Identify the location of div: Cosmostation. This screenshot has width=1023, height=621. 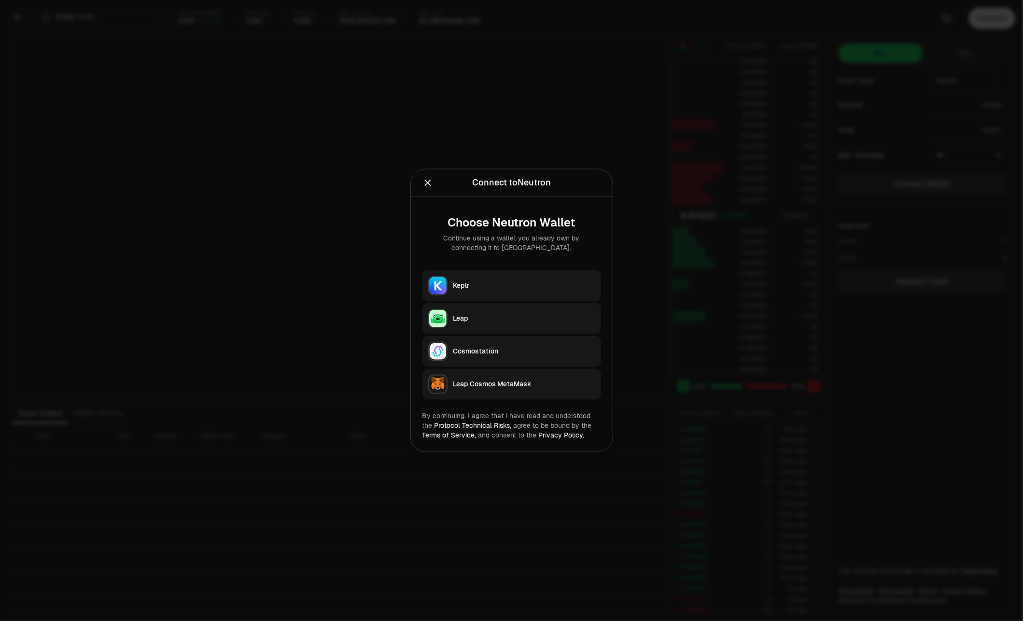
(524, 351).